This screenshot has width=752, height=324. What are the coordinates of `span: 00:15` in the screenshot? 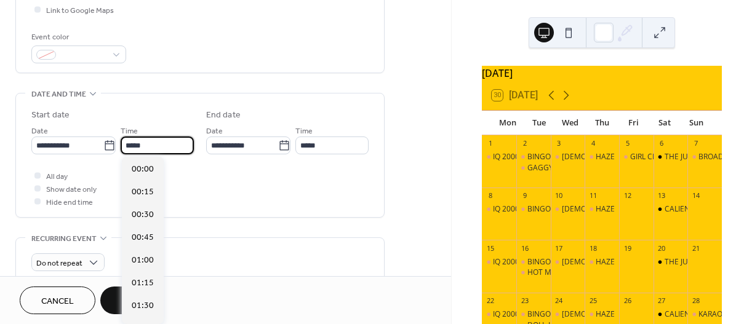 It's located at (143, 192).